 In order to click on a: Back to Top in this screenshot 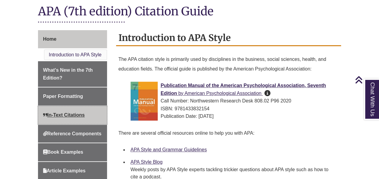, I will do `click(366, 80)`.